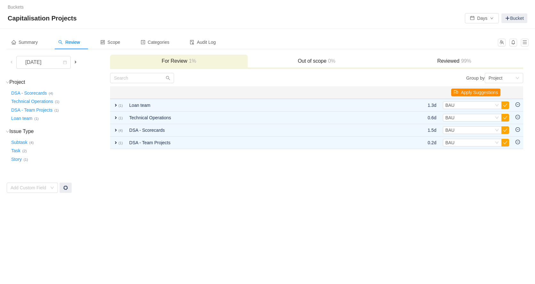 Image resolution: width=535 pixels, height=284 pixels. I want to click on button: DSA - Team Projects, so click(32, 110).